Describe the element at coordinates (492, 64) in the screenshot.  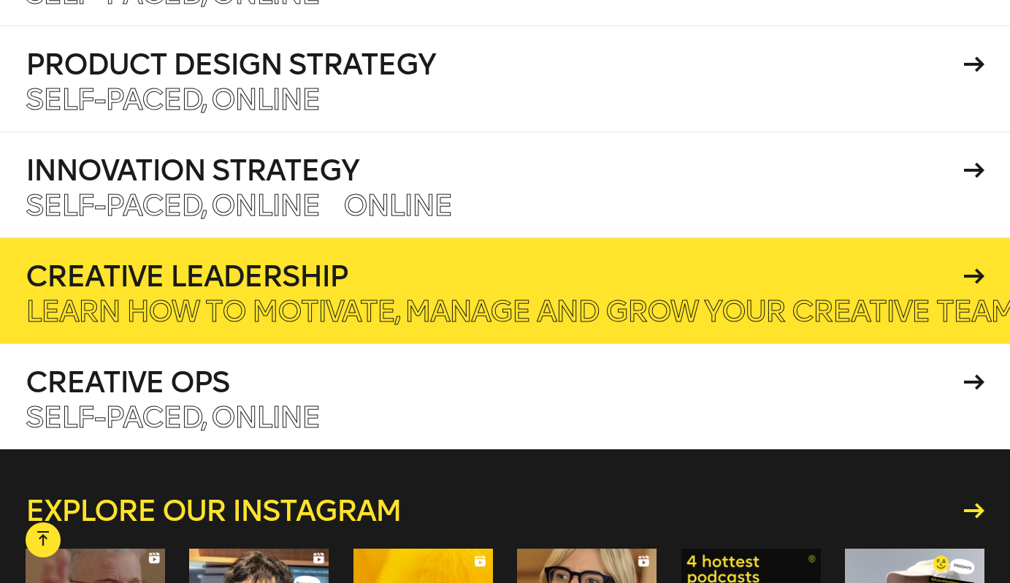
I see `h4: Product Design Strategy` at that location.